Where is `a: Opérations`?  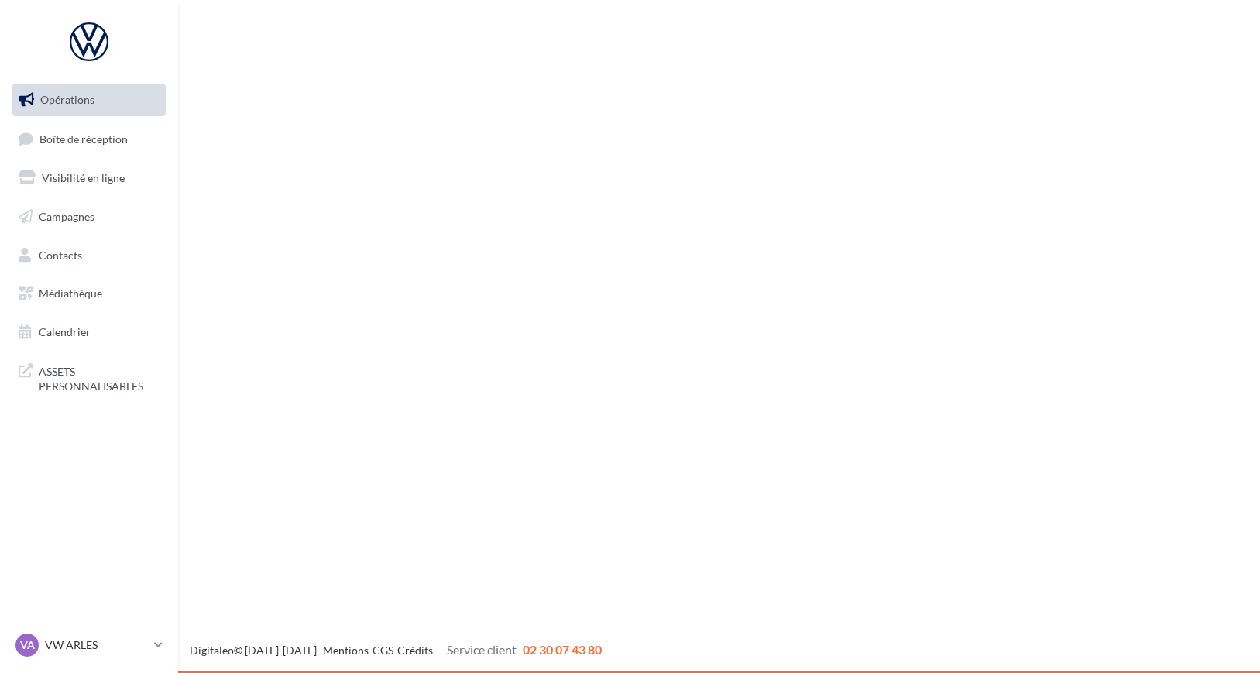
a: Opérations is located at coordinates (89, 100).